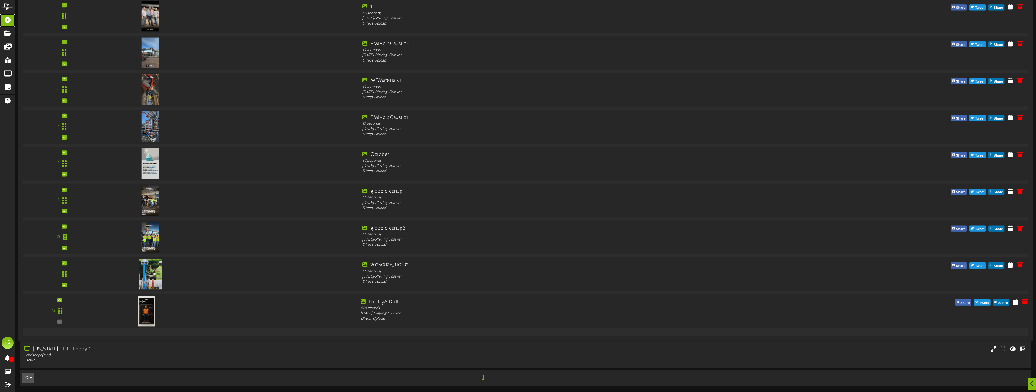  Describe the element at coordinates (150, 89) in the screenshot. I see `img: 9eb8cbf1-43a9-455d-a752-d2cec68d2bc7.png` at that location.